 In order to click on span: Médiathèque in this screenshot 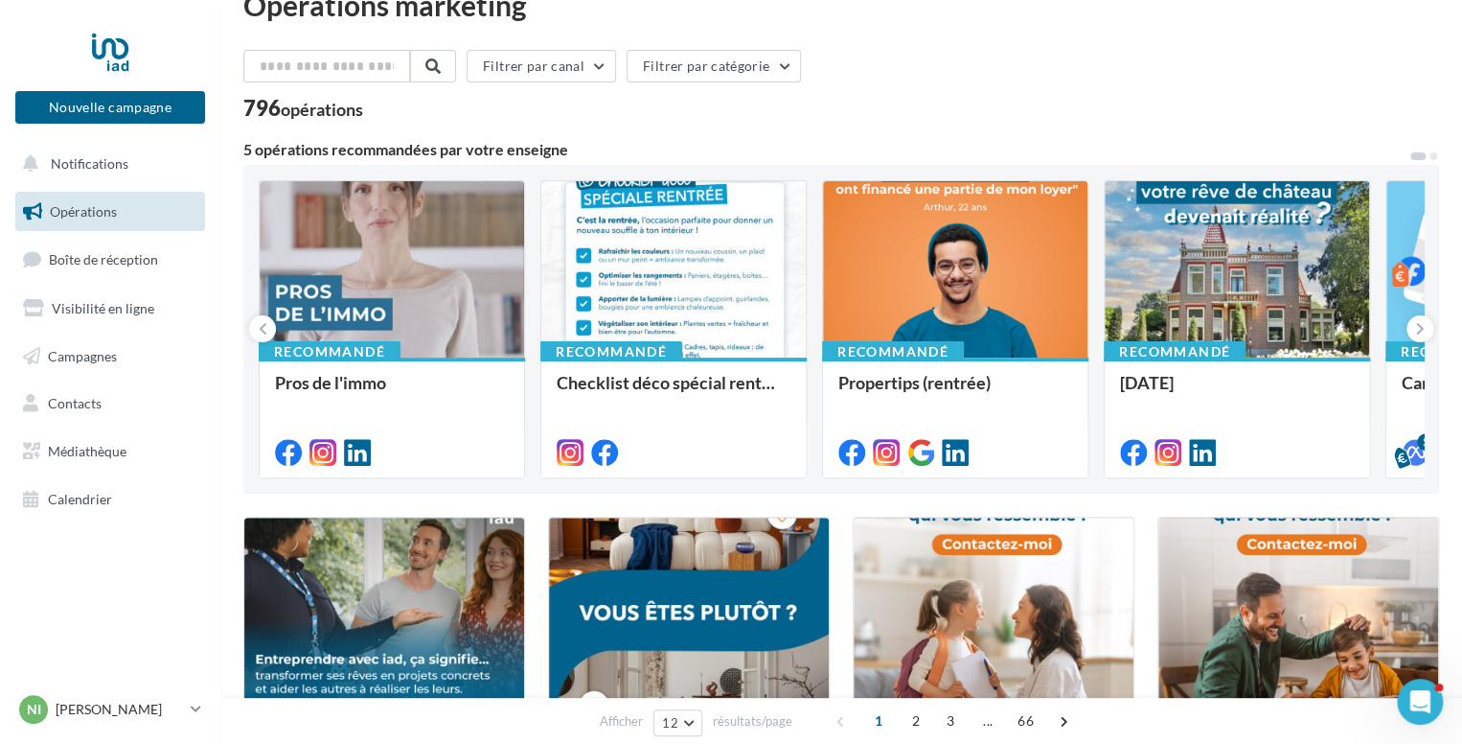, I will do `click(87, 450)`.